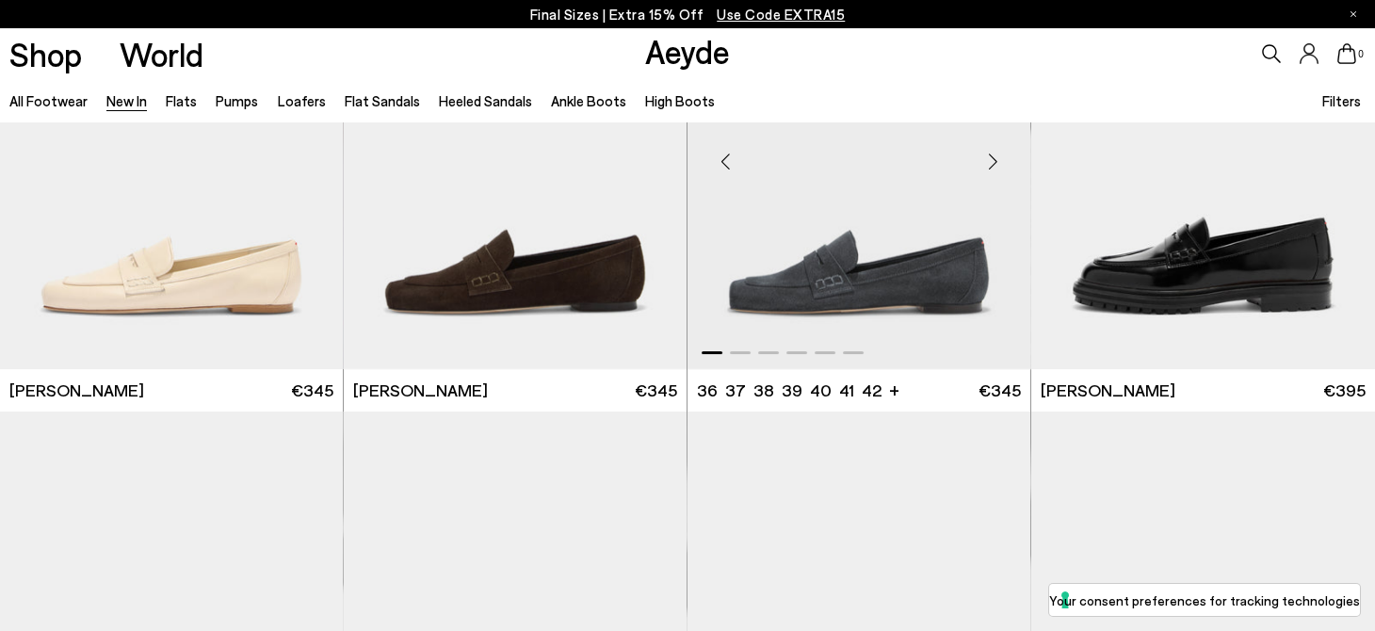 The height and width of the screenshot is (631, 1375). What do you see at coordinates (687, 14) in the screenshot?
I see `p: Final Sizes | Extra 15% Off` at bounding box center [687, 14].